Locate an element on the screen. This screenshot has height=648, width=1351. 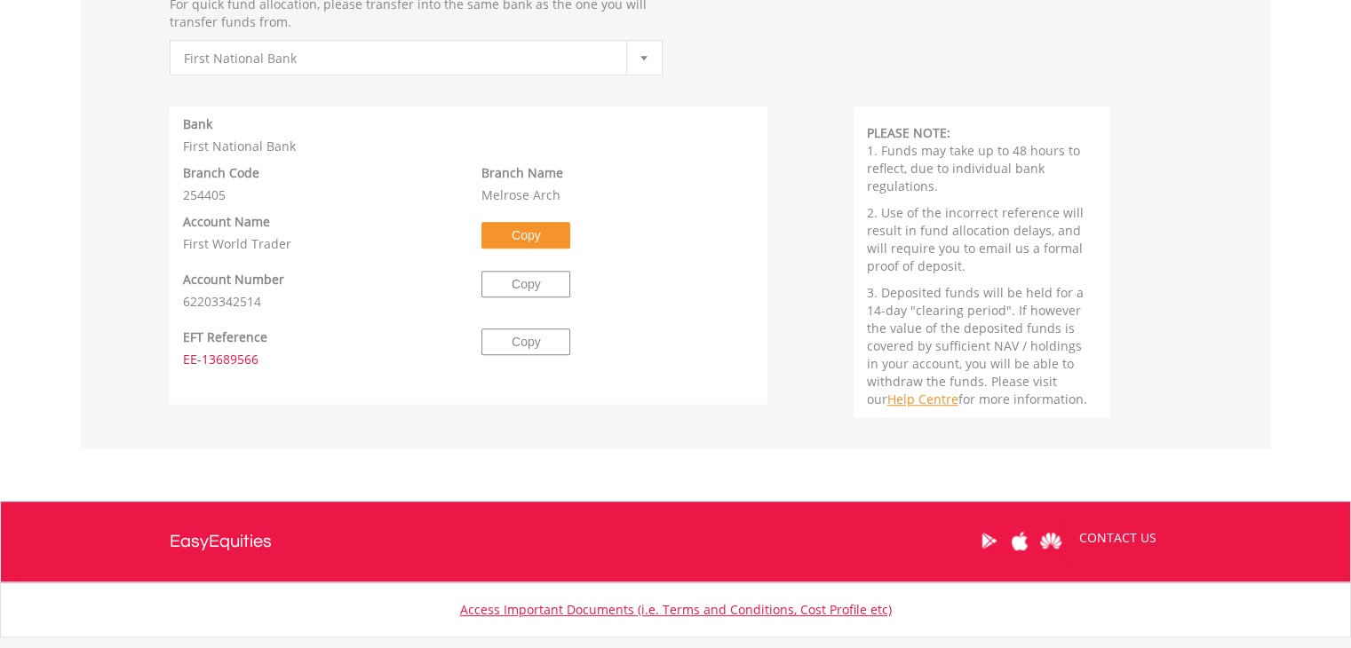
p: 2. Use of the incorrect reference will result in fund allocation delays, and will require you to ... is located at coordinates (982, 240).